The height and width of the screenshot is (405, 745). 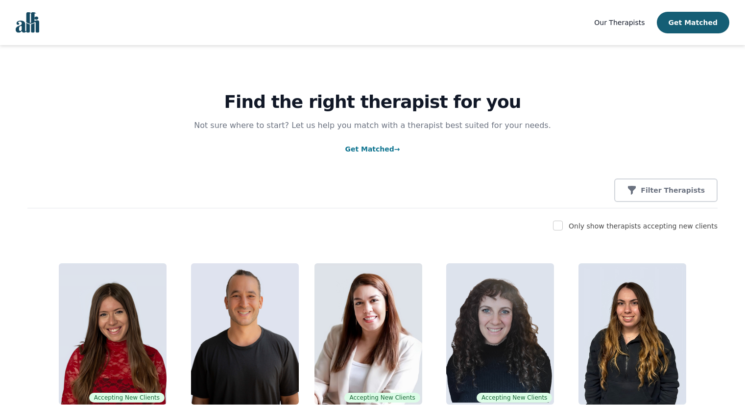 I want to click on img: Alisha_Levine, so click(x=113, y=334).